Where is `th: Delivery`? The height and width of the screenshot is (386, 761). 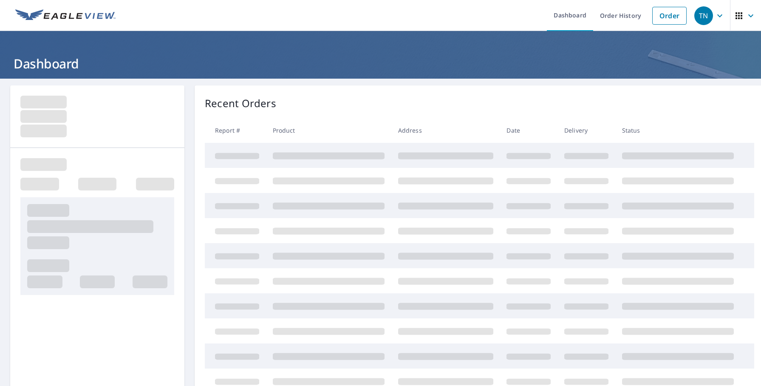 th: Delivery is located at coordinates (587, 130).